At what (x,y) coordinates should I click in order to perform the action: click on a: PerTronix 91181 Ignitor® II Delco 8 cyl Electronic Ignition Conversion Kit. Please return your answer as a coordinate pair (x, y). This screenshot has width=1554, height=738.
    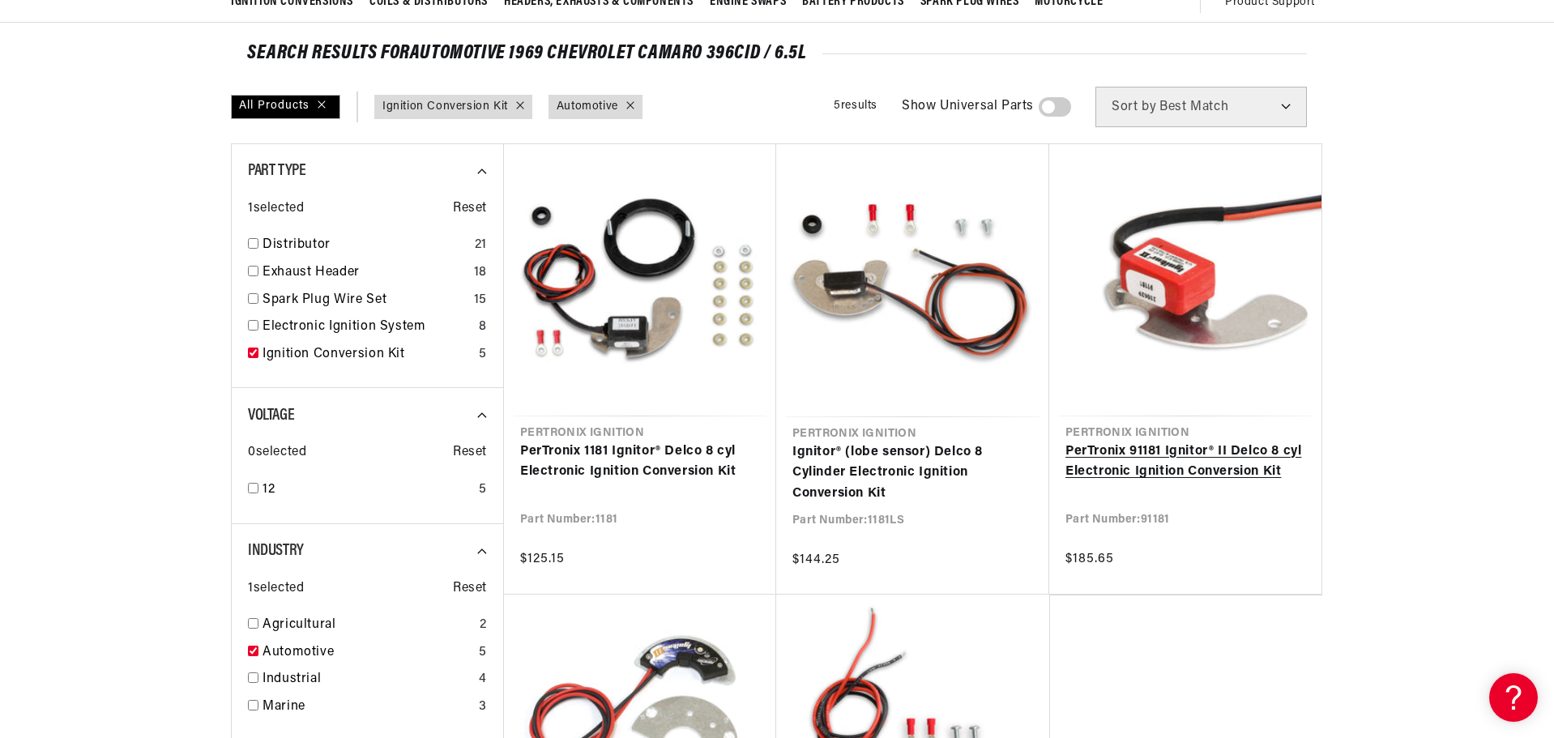
    Looking at the image, I should click on (1186, 462).